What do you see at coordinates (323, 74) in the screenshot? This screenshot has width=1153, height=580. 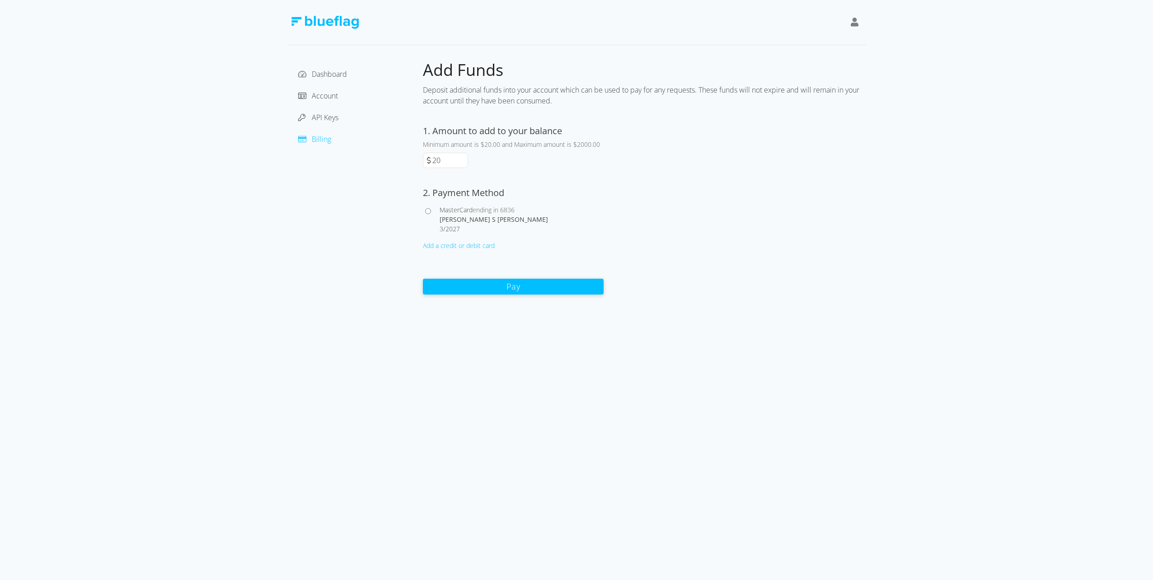 I see `a: Dashboard` at bounding box center [323, 74].